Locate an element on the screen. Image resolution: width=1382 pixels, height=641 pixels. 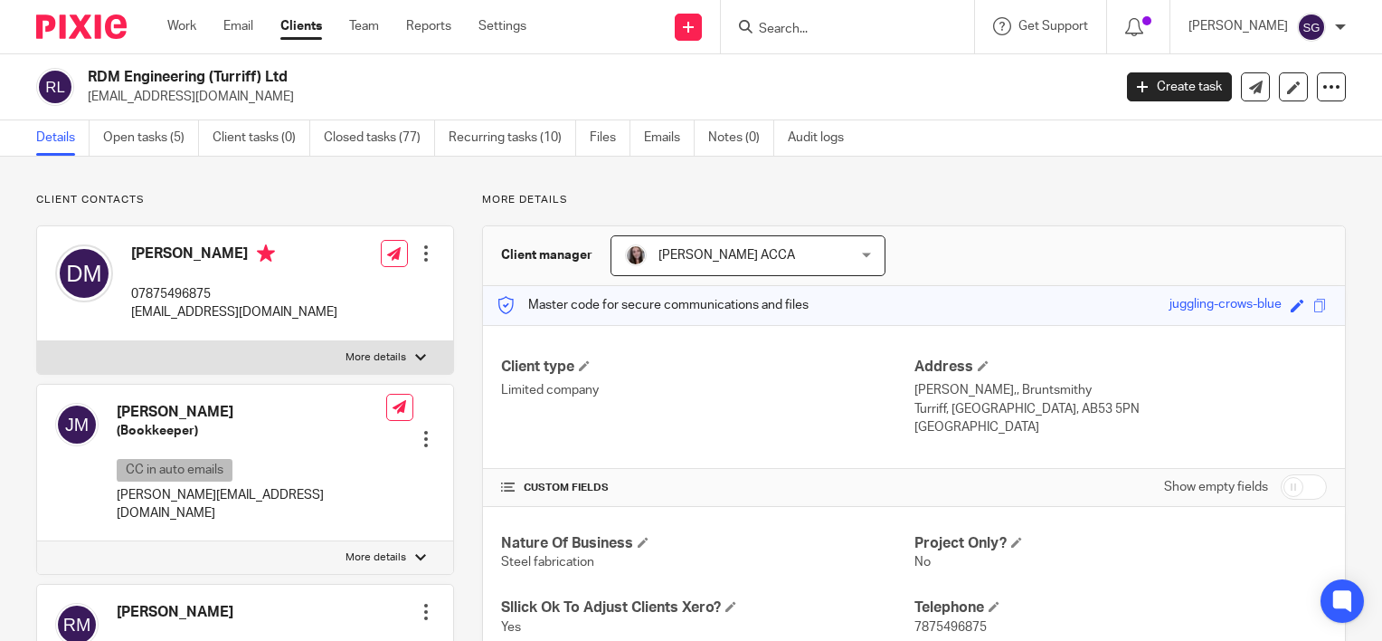
a: Team is located at coordinates (364, 26).